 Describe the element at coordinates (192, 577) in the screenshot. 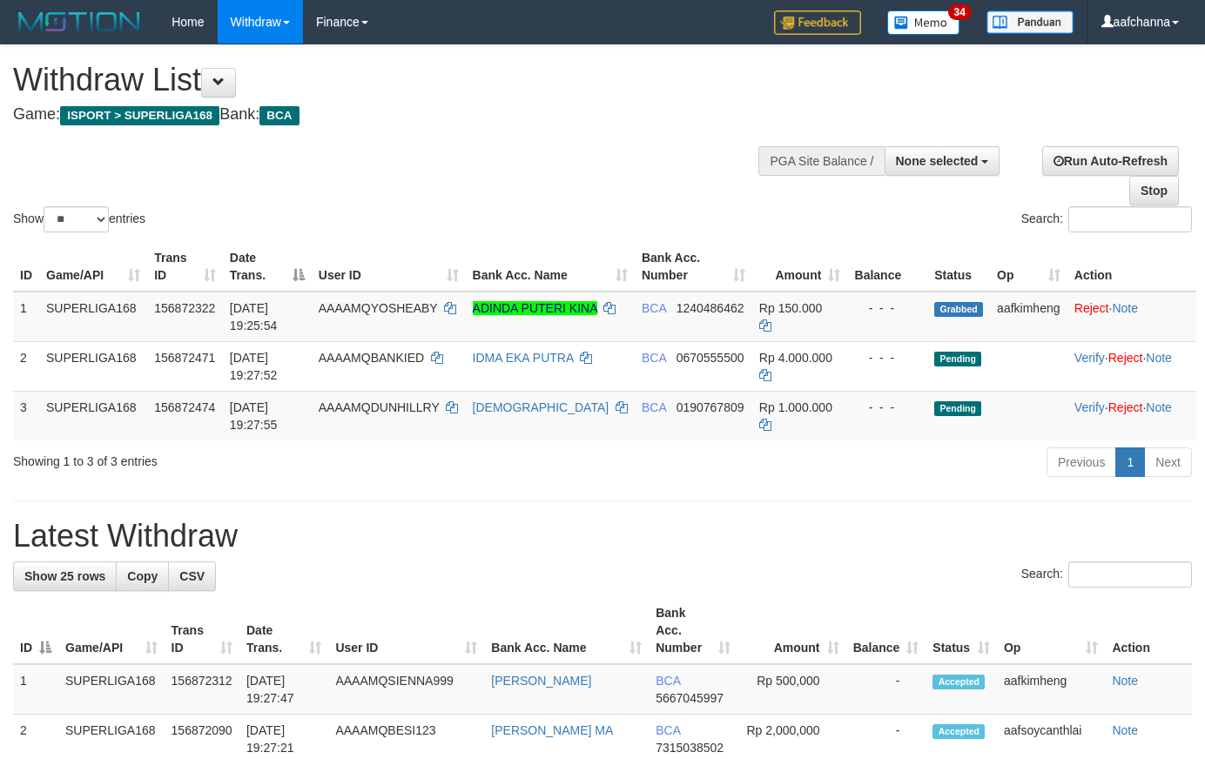

I see `span: CSV` at that location.